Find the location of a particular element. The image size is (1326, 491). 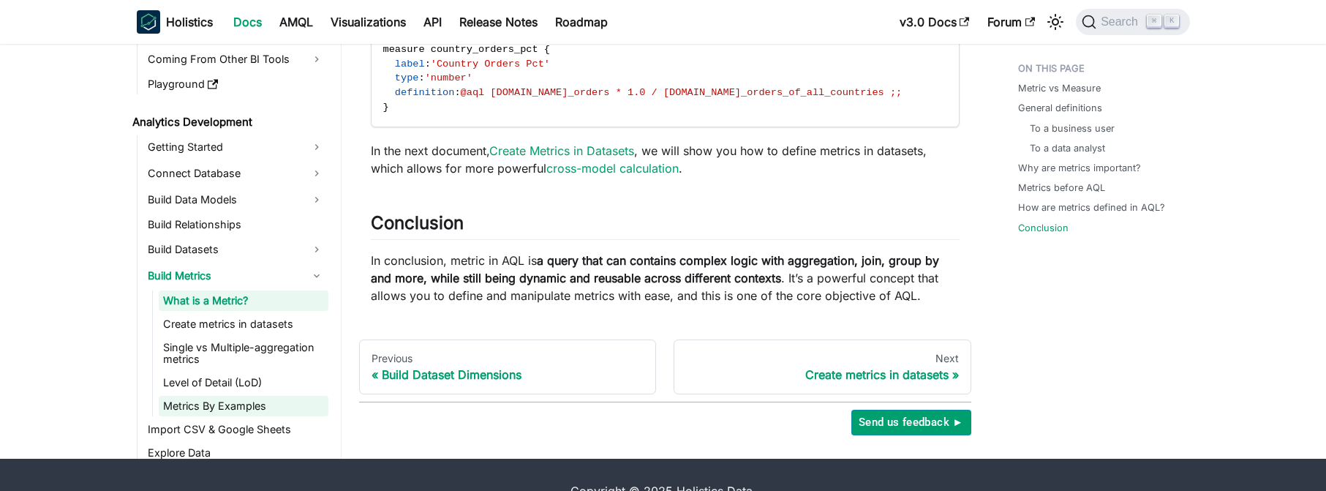

p: In the next document, , we will show you how to define metrics in datasets, which allows for more... is located at coordinates (665, 159).